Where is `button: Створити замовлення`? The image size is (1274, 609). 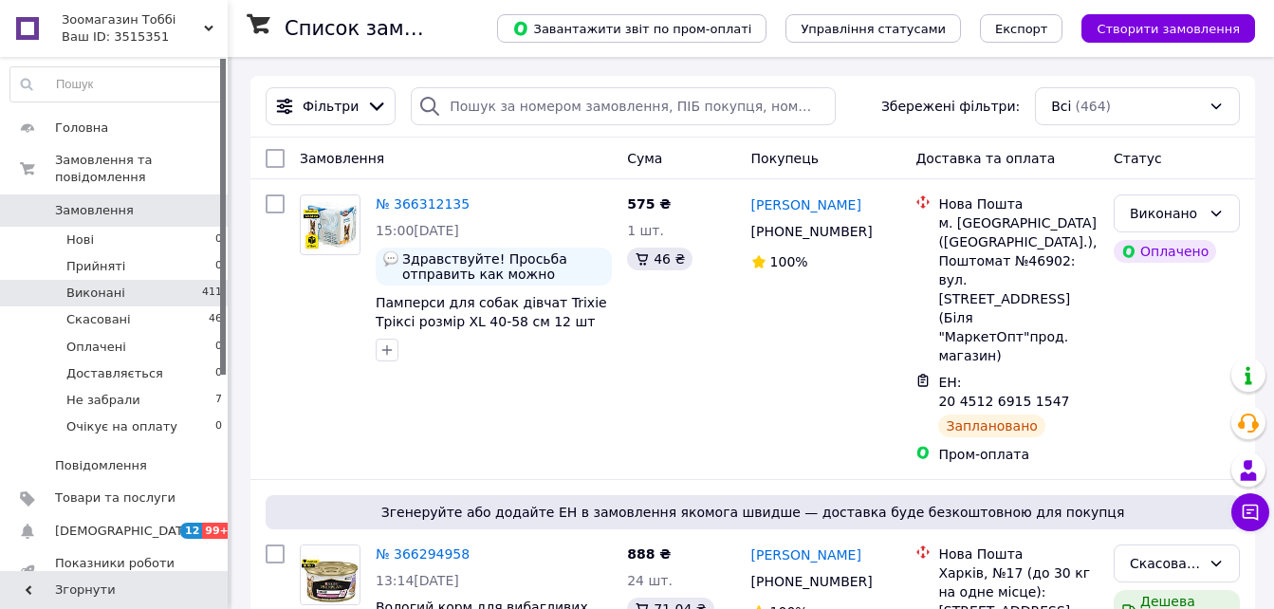
button: Створити замовлення is located at coordinates (1168, 28).